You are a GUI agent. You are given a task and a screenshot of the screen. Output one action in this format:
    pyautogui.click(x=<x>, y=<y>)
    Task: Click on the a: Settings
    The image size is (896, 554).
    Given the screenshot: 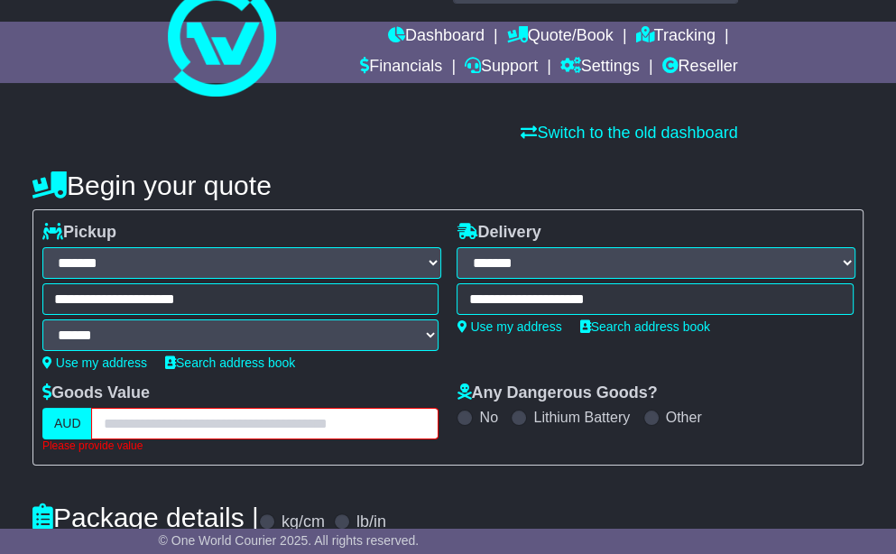 What is the action you would take?
    pyautogui.click(x=600, y=68)
    